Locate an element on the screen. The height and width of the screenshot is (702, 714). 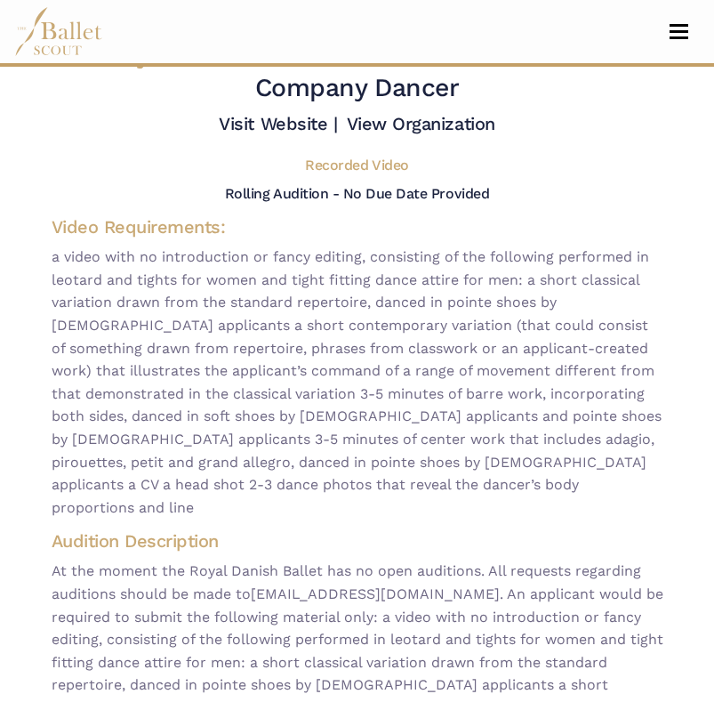
h5: Rolling Audition - No Due Date Provided is located at coordinates (357, 193).